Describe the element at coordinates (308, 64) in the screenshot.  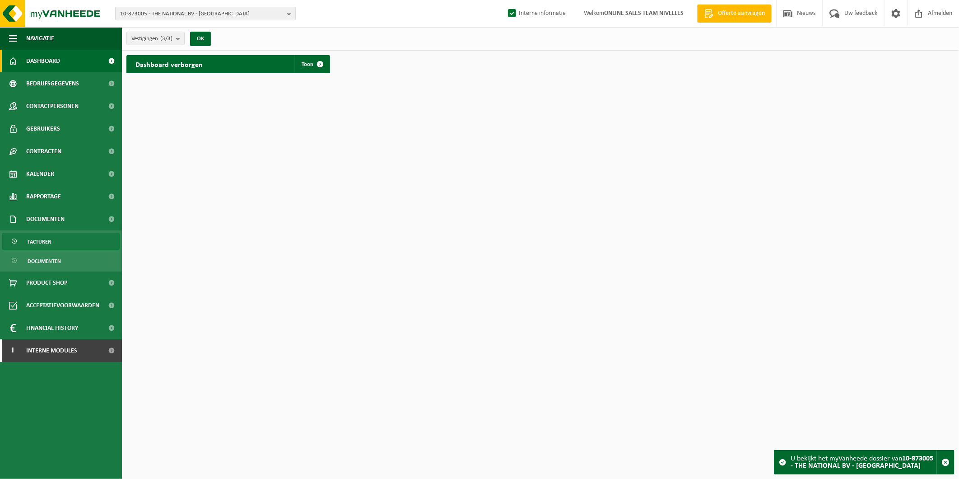
I see `span: Toon` at that location.